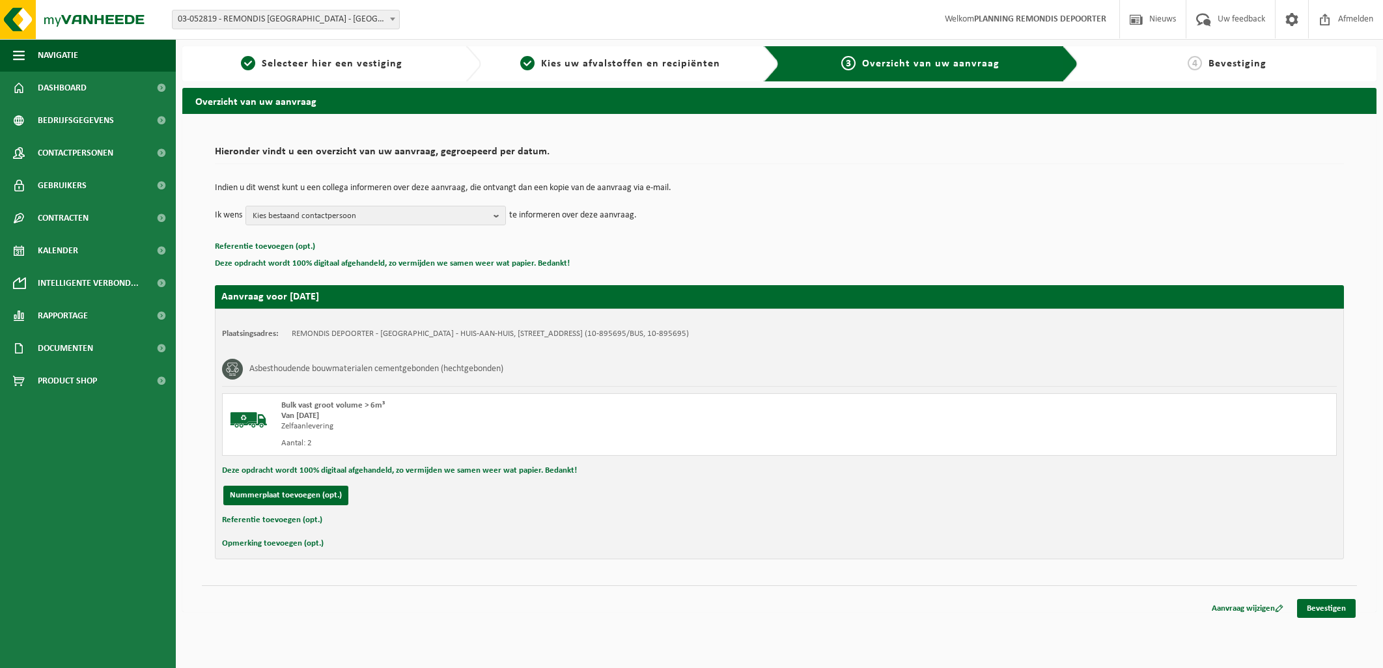 The height and width of the screenshot is (668, 1383). I want to click on span: Bedrijfsgegevens, so click(76, 120).